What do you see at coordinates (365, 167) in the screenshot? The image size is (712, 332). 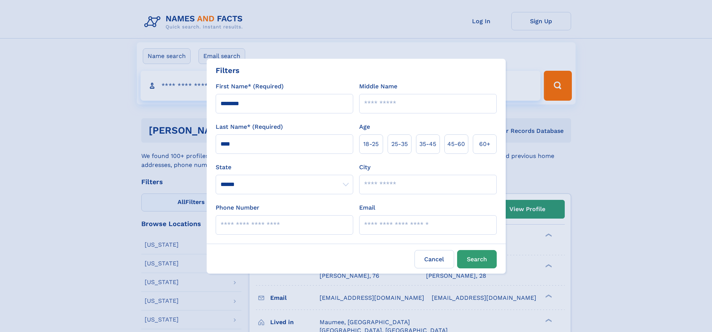 I see `label: City` at bounding box center [365, 167].